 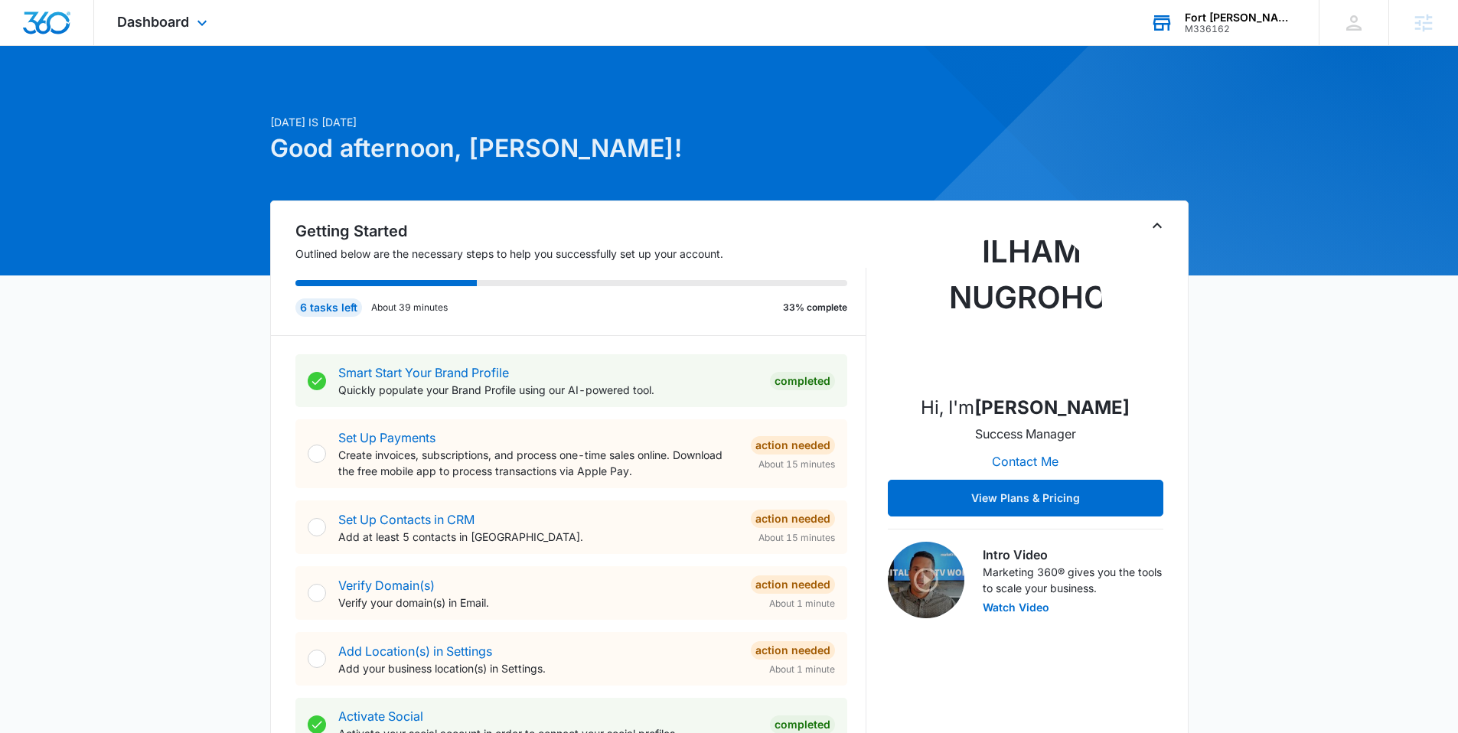 What do you see at coordinates (1026, 434) in the screenshot?
I see `p: Success Manager` at bounding box center [1026, 434].